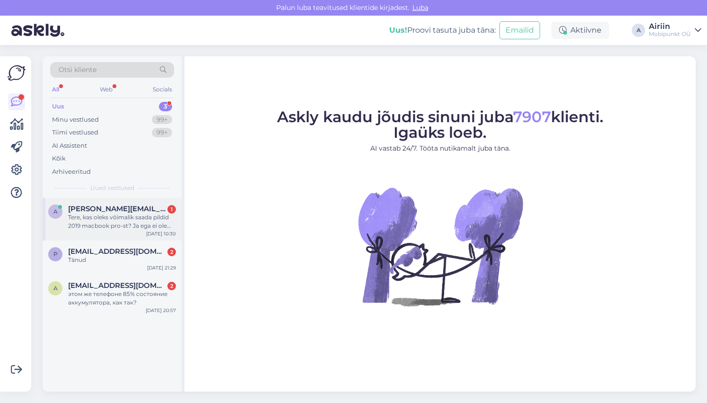 The height and width of the screenshot is (403, 707). Describe the element at coordinates (71, 172) in the screenshot. I see `div: Arhiveeritud` at that location.